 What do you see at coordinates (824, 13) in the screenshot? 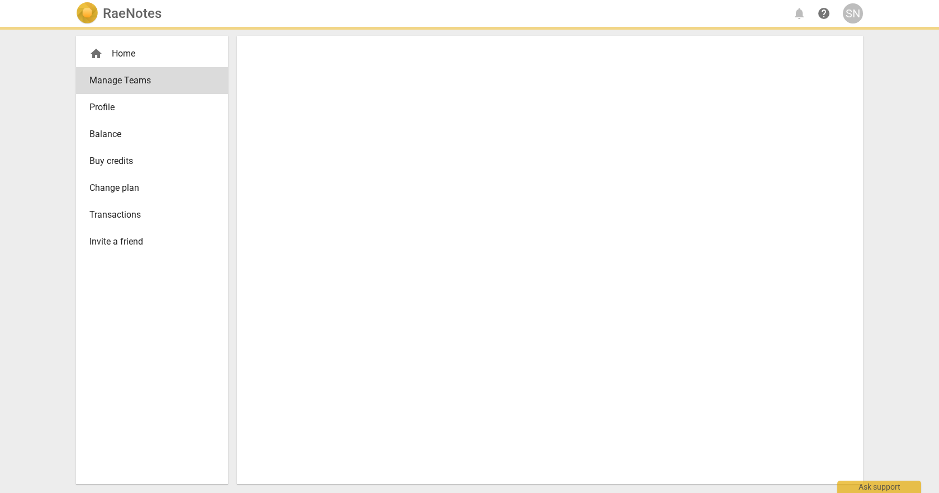
I see `a: Help` at bounding box center [824, 13].